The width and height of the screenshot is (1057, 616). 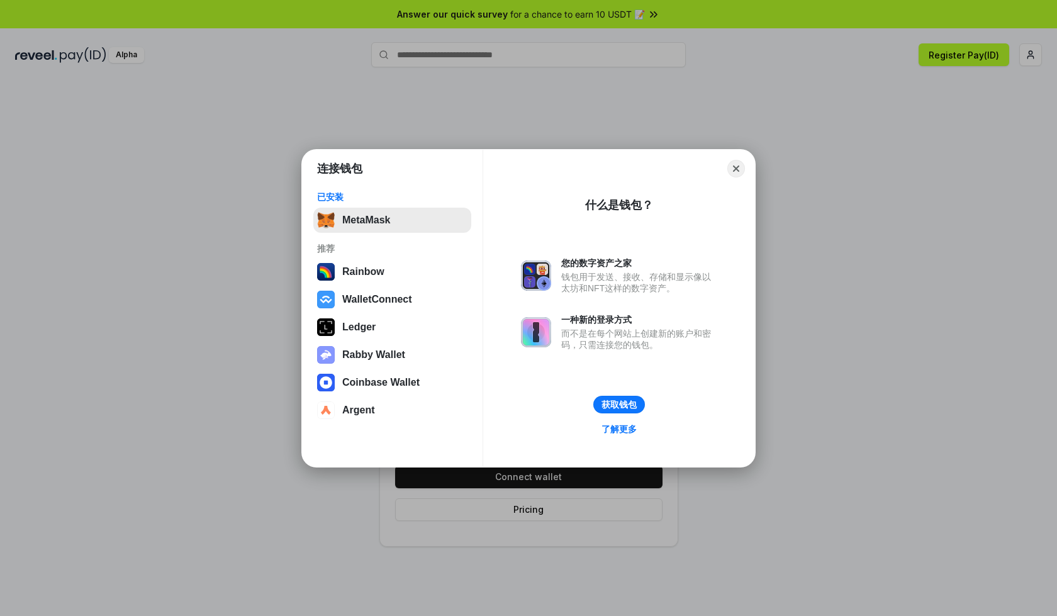 I want to click on button: WalletConnect, so click(x=392, y=300).